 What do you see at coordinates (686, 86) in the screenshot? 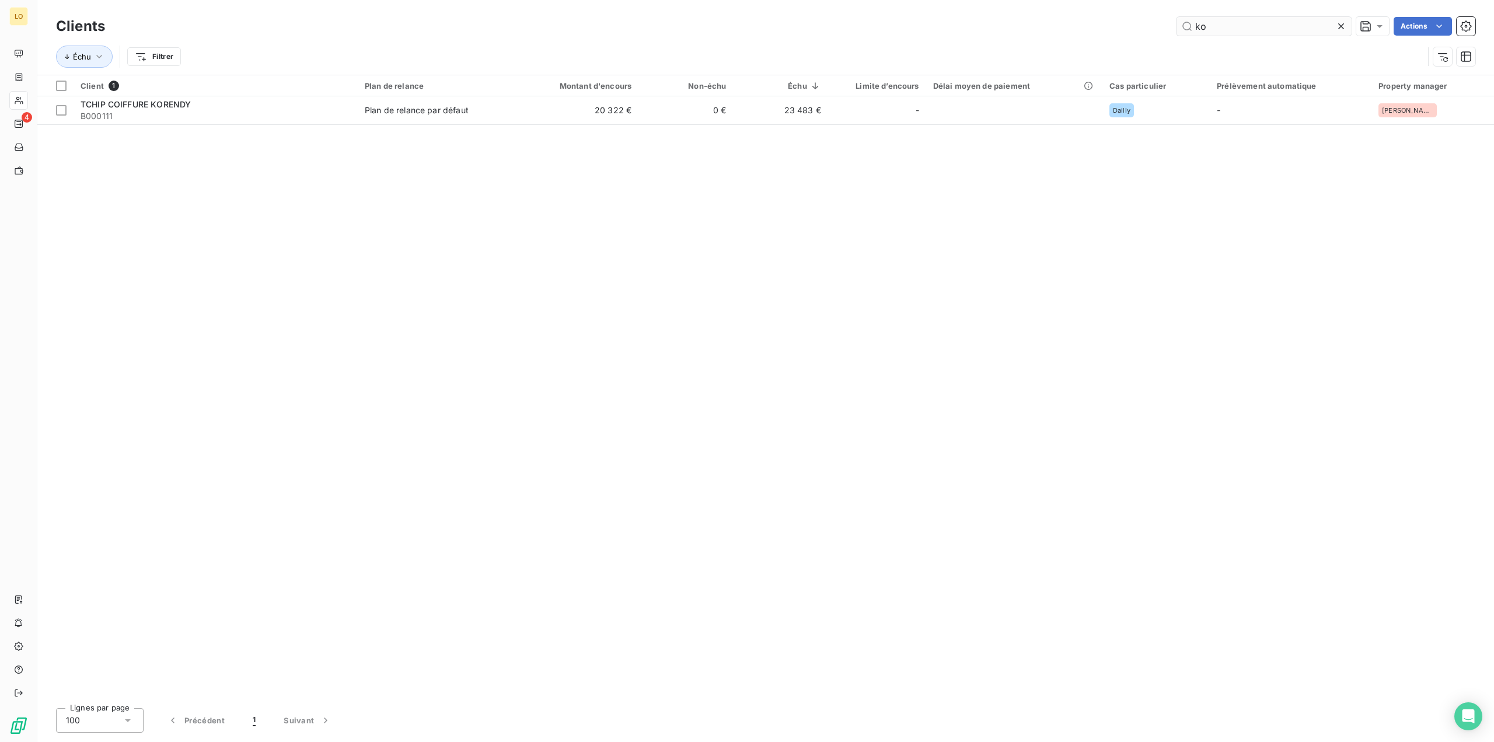
I see `div: Non-échu` at bounding box center [686, 86].